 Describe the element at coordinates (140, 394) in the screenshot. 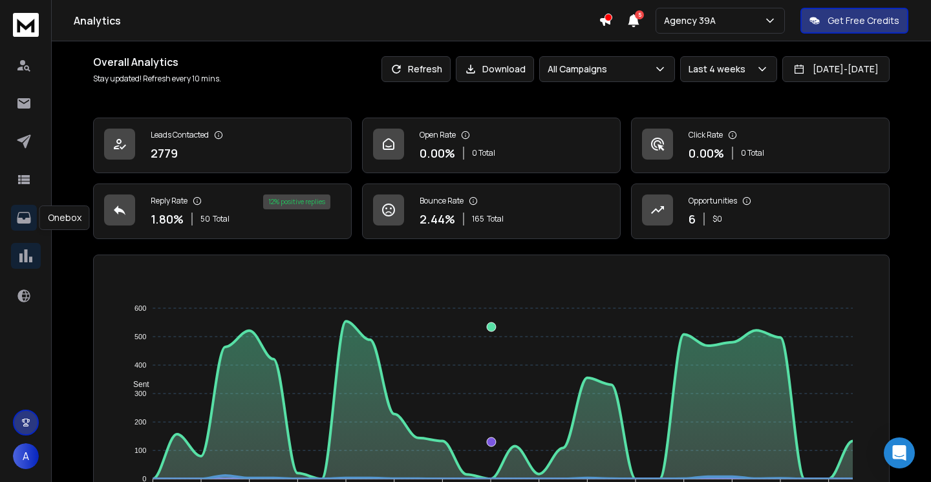

I see `tspan: 300` at that location.